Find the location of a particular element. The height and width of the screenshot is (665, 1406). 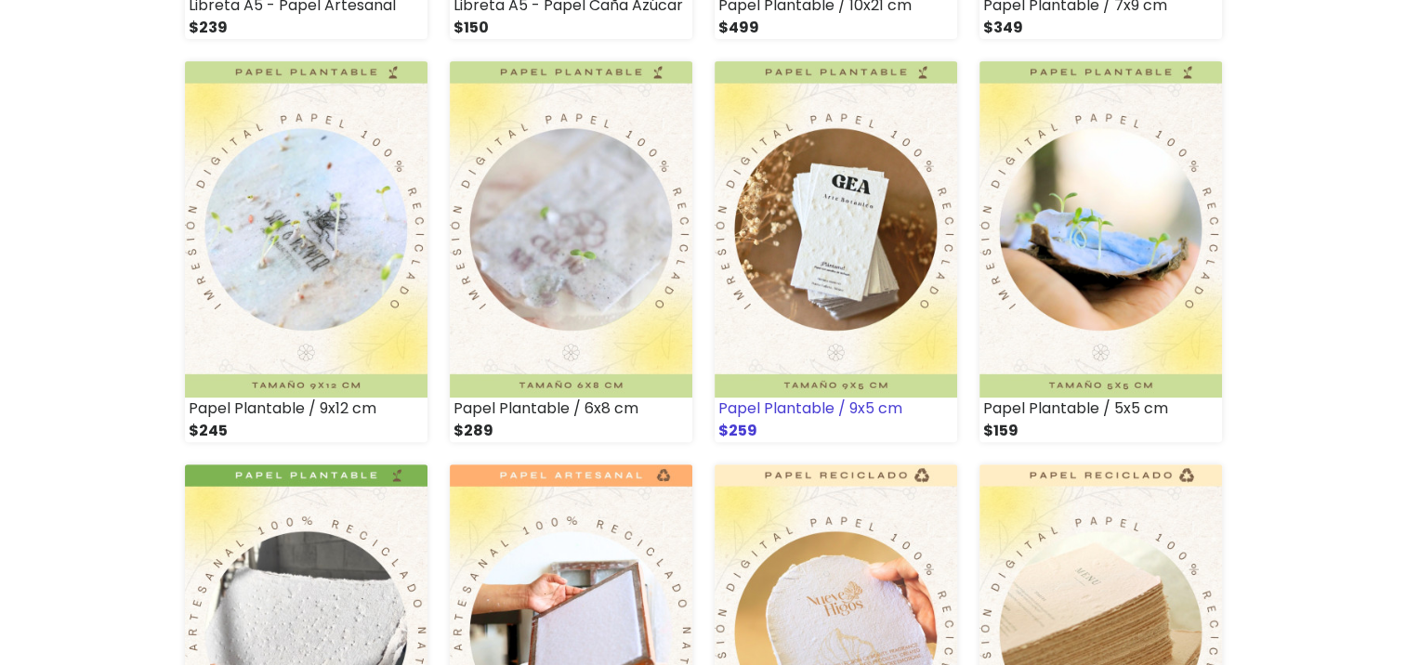

div: $239 is located at coordinates (306, 28).